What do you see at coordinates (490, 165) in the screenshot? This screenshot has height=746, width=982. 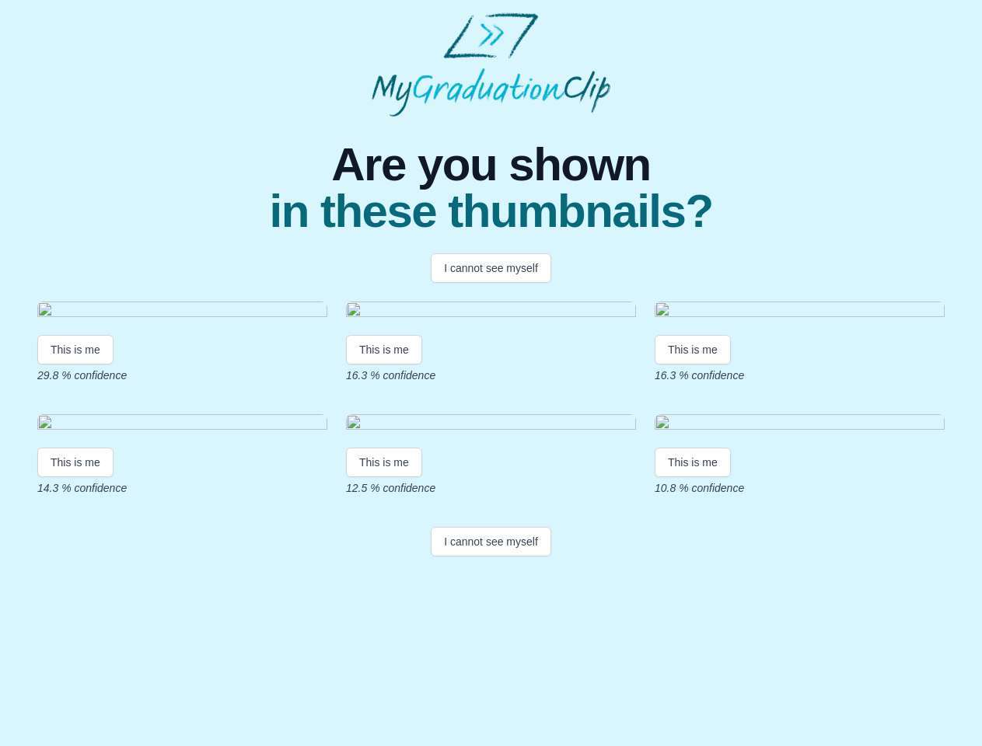 I see `span: Are you shown` at bounding box center [490, 165].